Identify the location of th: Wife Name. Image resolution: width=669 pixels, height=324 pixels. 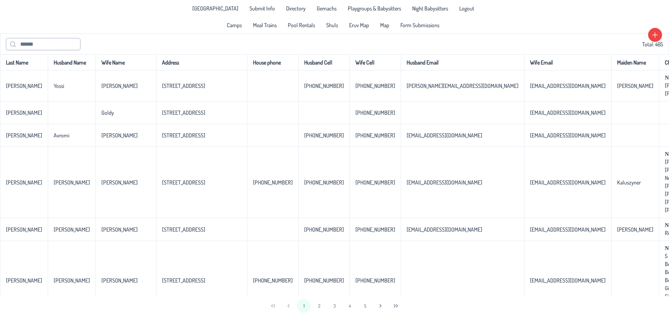
(126, 62).